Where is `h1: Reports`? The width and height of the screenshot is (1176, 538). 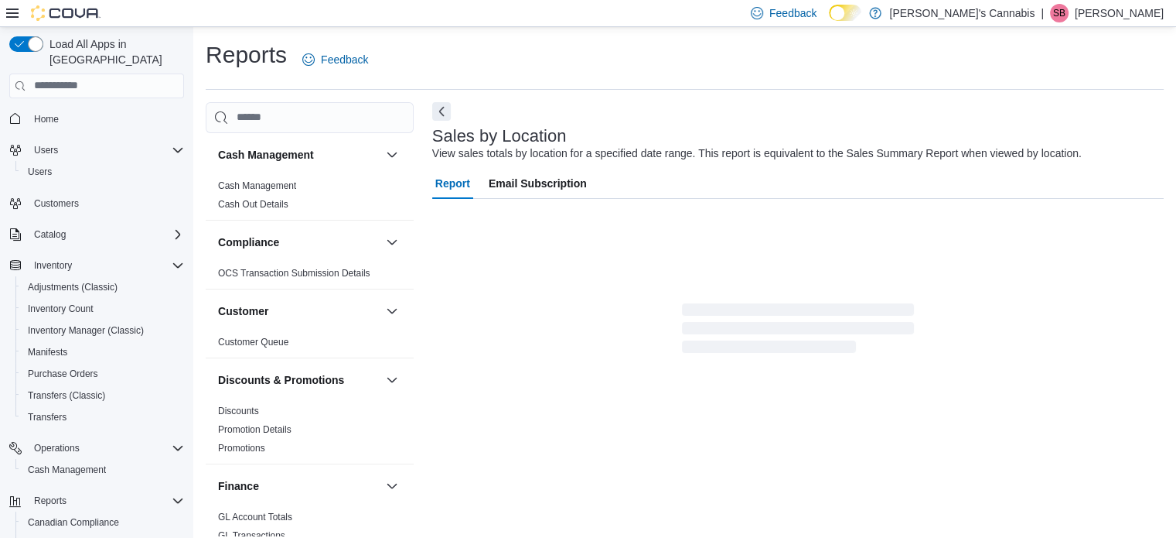
h1: Reports is located at coordinates (246, 55).